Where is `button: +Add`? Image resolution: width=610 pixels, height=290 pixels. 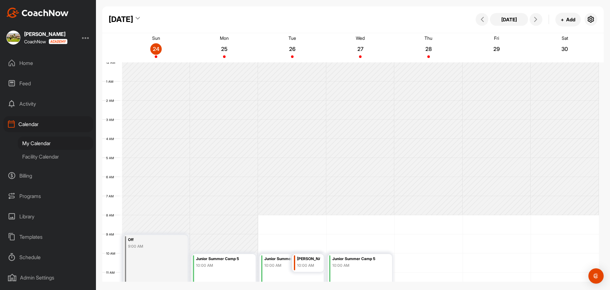
button: +Add is located at coordinates (568, 19).